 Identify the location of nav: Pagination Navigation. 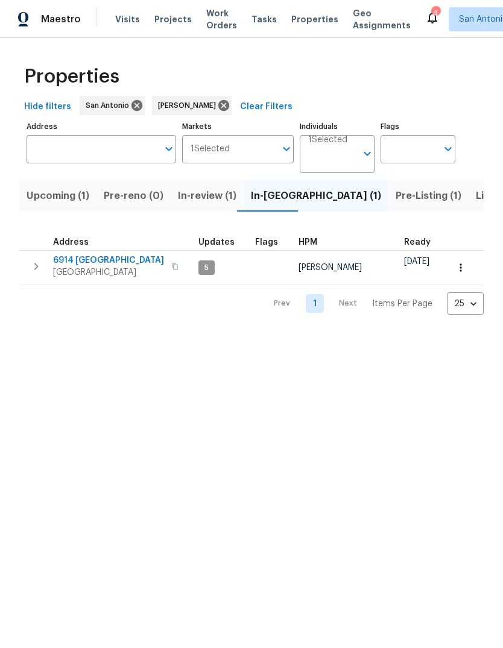
(372, 303).